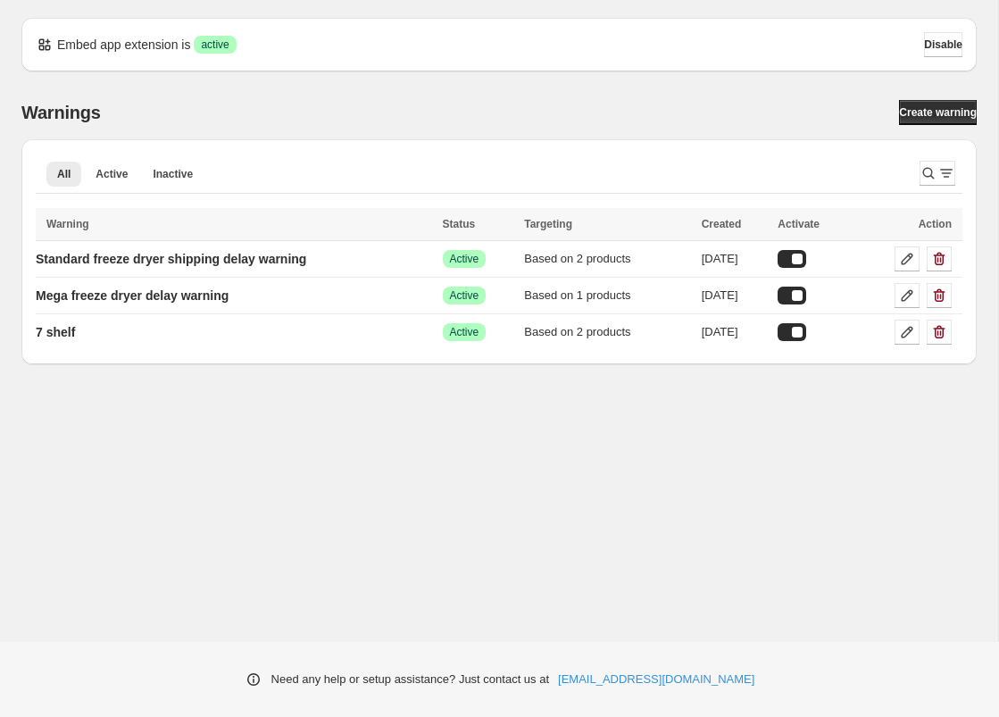  Describe the element at coordinates (943, 45) in the screenshot. I see `button: Disable` at that location.